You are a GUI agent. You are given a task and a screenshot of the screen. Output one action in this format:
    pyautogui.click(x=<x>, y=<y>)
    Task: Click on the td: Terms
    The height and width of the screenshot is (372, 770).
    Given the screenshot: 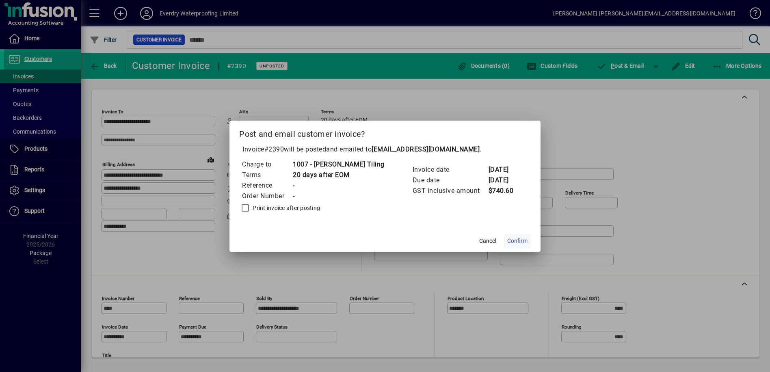 What is the action you would take?
    pyautogui.click(x=267, y=175)
    